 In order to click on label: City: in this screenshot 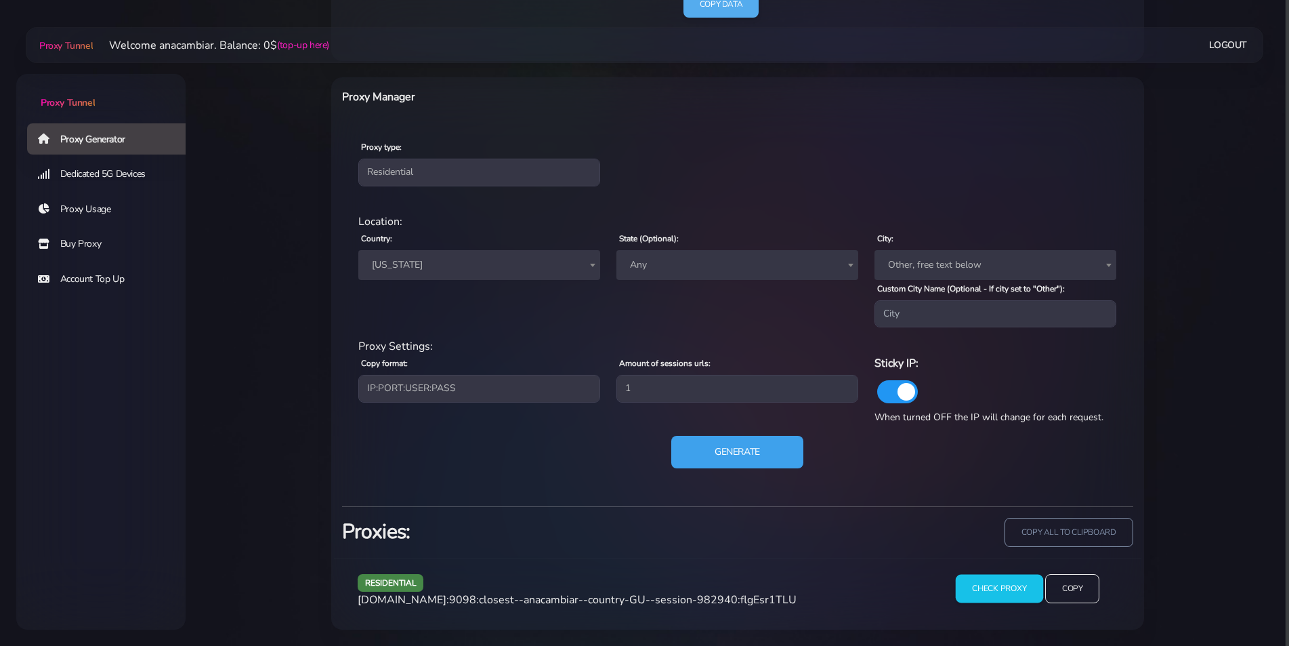, I will do `click(886, 239)`.